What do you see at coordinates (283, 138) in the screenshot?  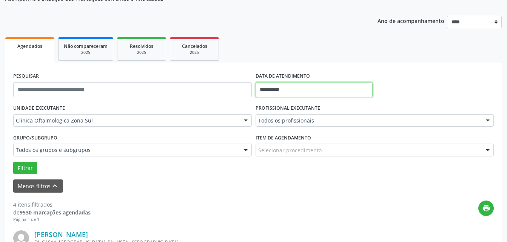 I see `label: Item de agendamento` at bounding box center [283, 138].